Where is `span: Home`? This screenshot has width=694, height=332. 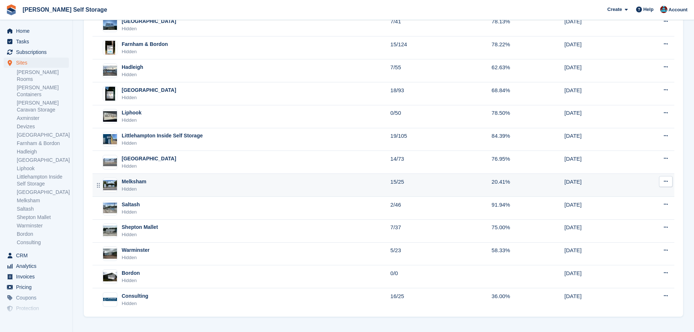
span: Home is located at coordinates (38, 31).